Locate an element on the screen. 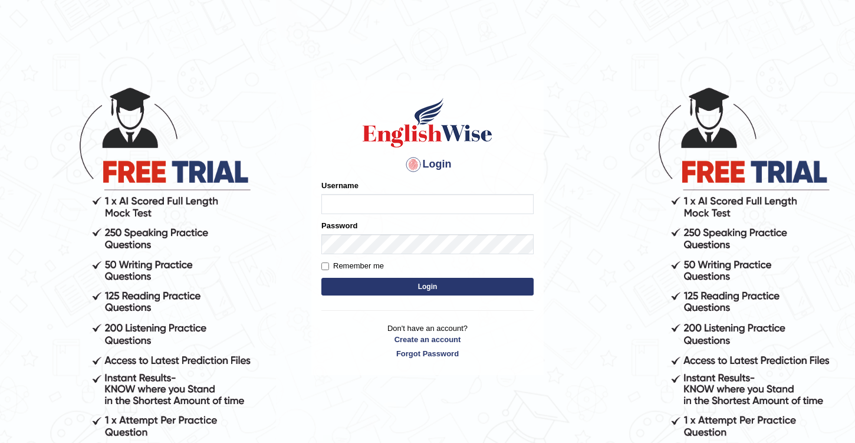 The width and height of the screenshot is (855, 443). label: Remember me is located at coordinates (353, 266).